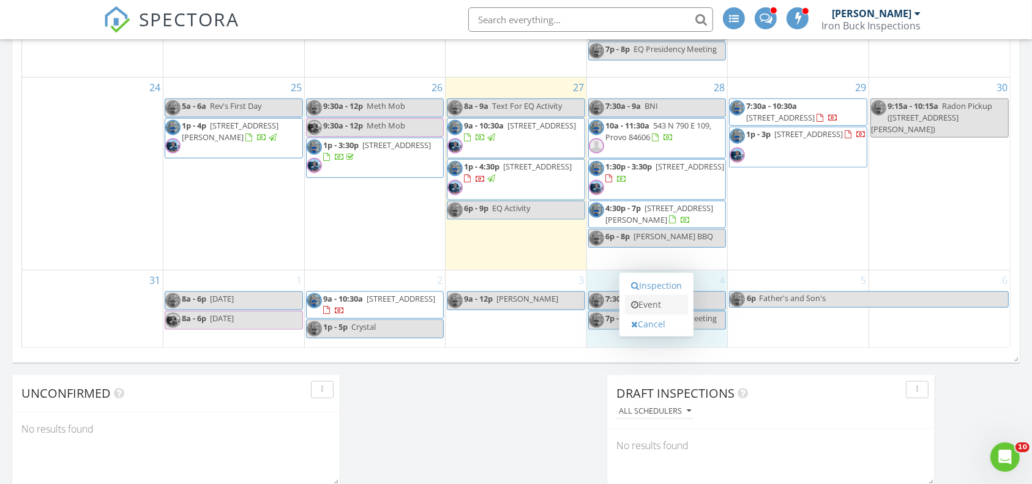 This screenshot has width=1032, height=484. What do you see at coordinates (1004, 280) in the screenshot?
I see `a: Go to September 6, 2025` at bounding box center [1004, 280].